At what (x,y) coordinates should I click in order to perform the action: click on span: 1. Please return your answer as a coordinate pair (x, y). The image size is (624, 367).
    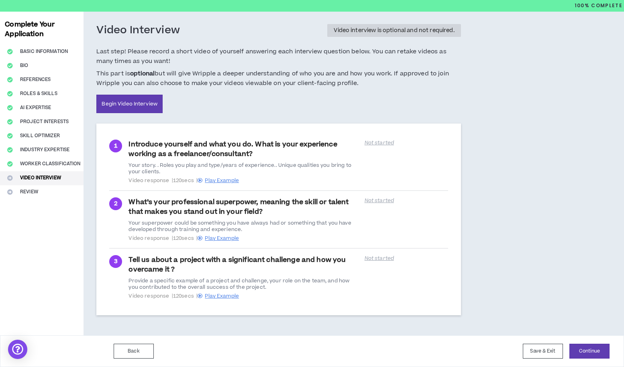
    Looking at the image, I should click on (116, 146).